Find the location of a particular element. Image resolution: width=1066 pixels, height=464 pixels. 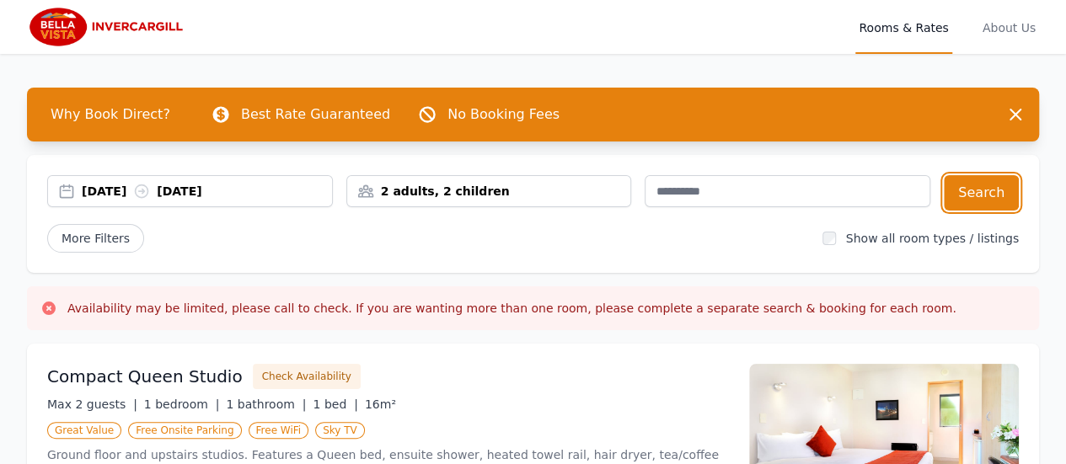

button: Check Availability is located at coordinates (307, 377).